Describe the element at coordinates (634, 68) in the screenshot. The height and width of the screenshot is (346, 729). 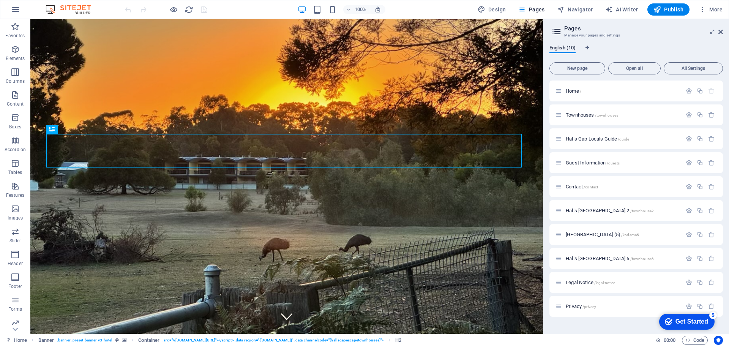
I see `button: Open all` at that location.